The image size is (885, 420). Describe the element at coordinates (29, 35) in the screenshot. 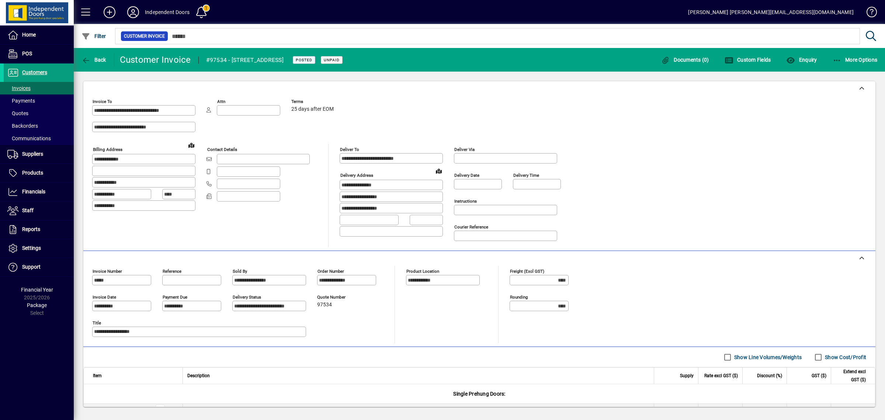

I see `span: Home` at that location.